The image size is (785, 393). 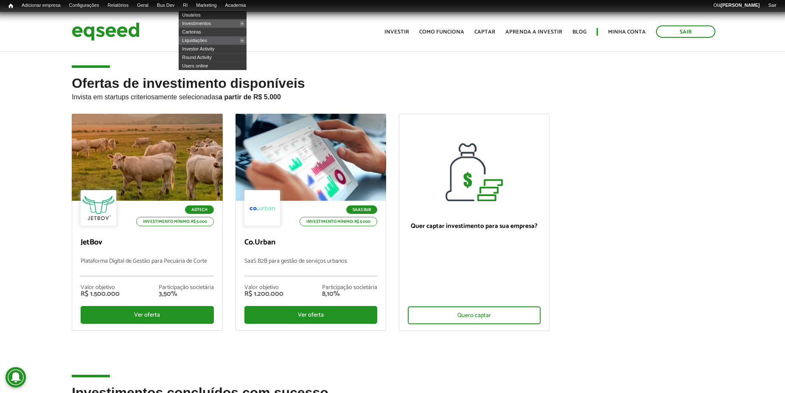 What do you see at coordinates (185, 6) in the screenshot?
I see `a: RI` at bounding box center [185, 6].